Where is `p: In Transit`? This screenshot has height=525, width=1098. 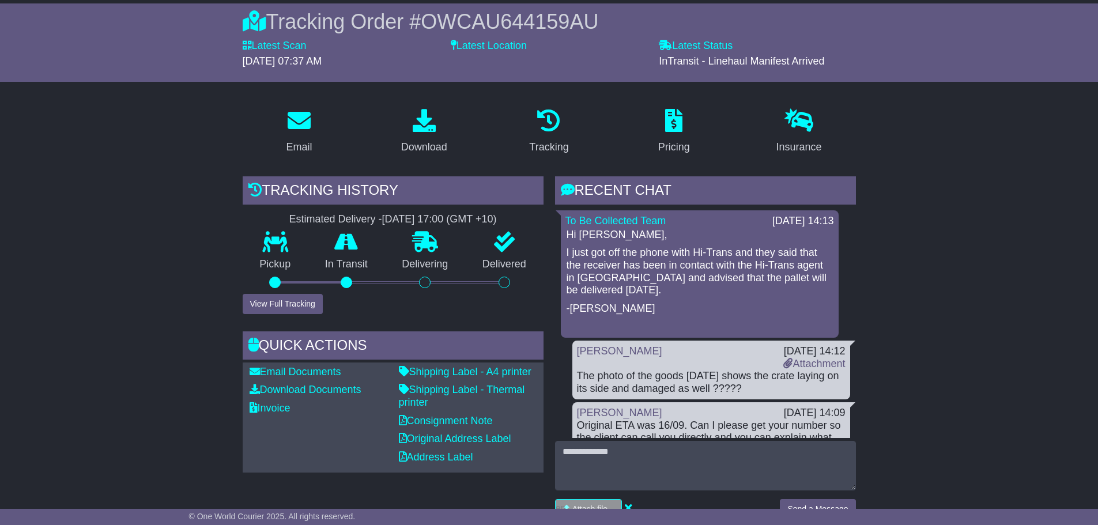 p: In Transit is located at coordinates (347, 265).